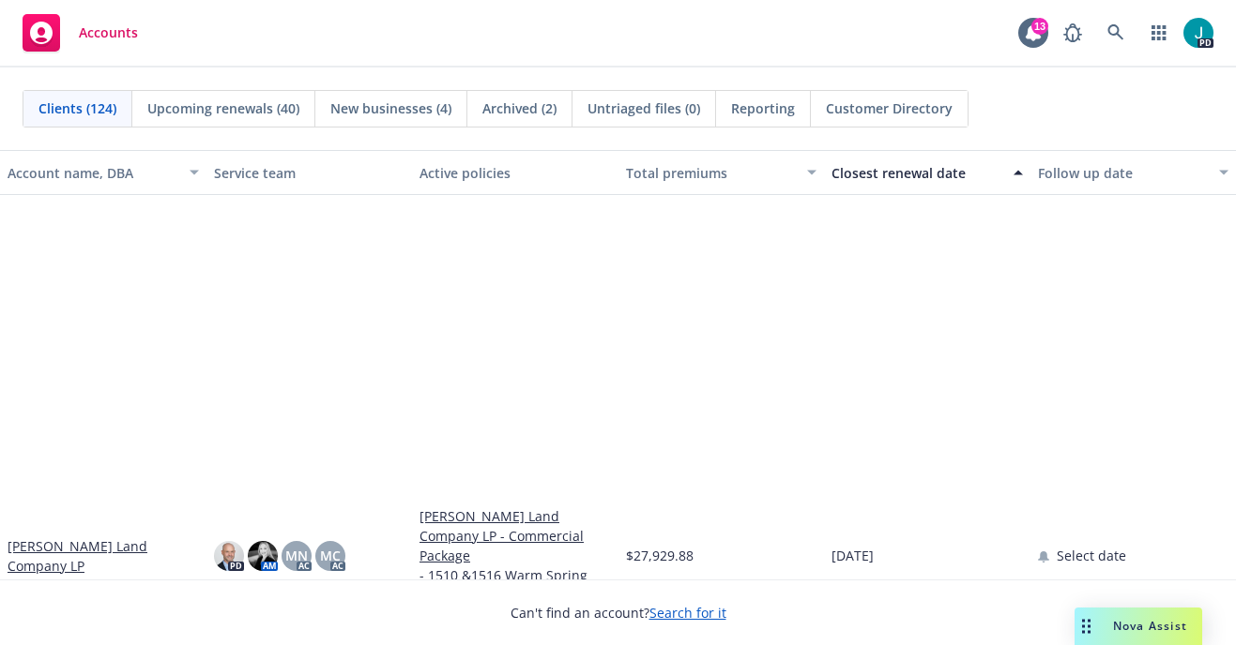 The height and width of the screenshot is (645, 1236). What do you see at coordinates (660, 555) in the screenshot?
I see `span: $27,929.88` at bounding box center [660, 555].